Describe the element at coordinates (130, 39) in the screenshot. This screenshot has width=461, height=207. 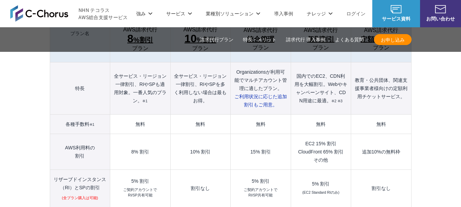
I see `span: 8` at that location.